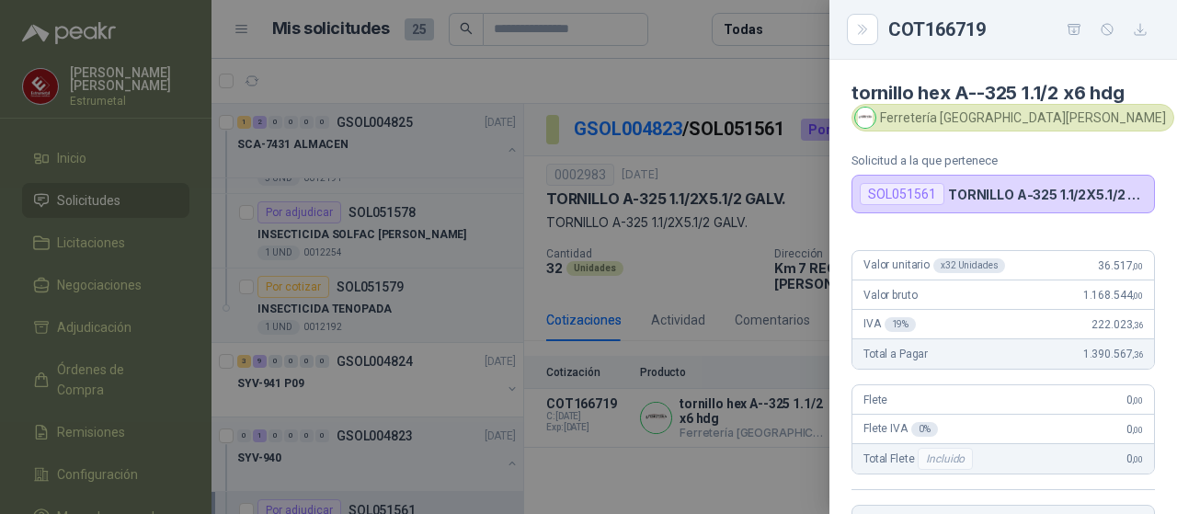 The image size is (1177, 514). Describe the element at coordinates (1021, 29) in the screenshot. I see `div: COT166719` at that location.